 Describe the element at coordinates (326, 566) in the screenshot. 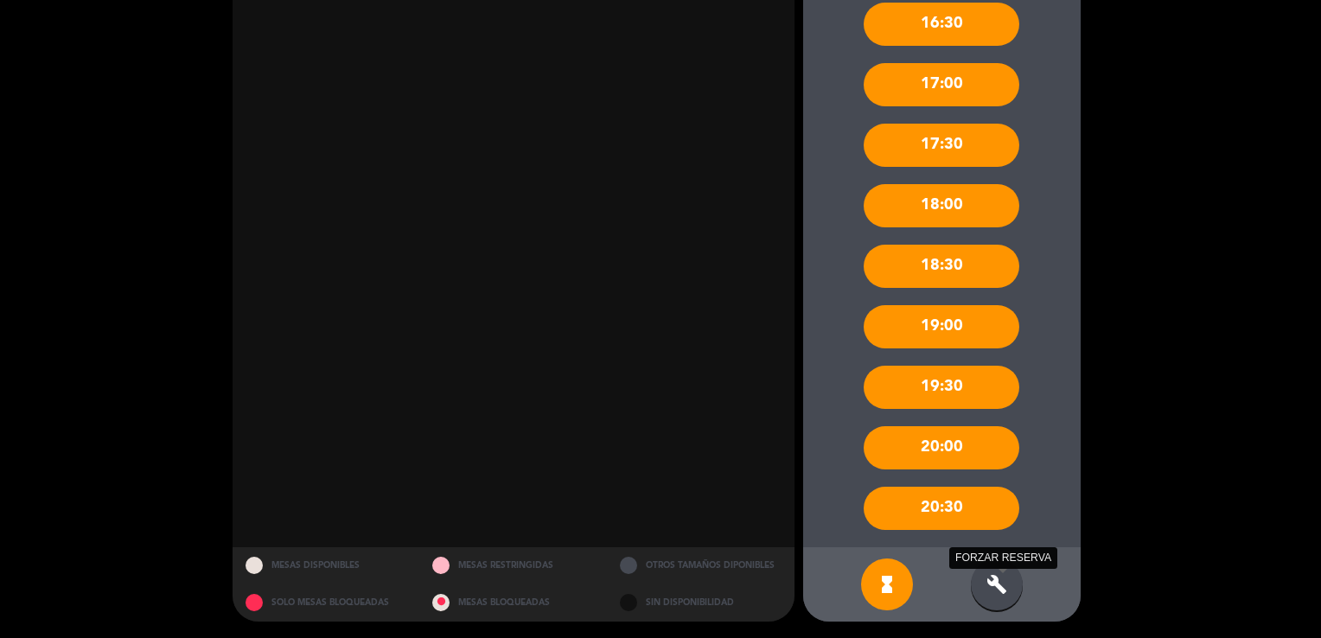

I see `div: MESAS DISPONIBLES` at that location.